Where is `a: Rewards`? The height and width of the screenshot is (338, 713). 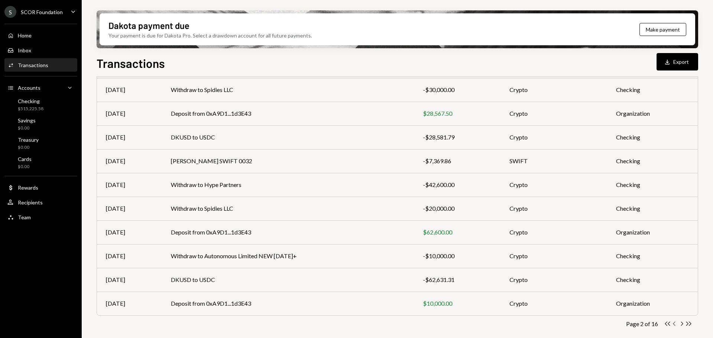
a: Rewards is located at coordinates (41, 187).